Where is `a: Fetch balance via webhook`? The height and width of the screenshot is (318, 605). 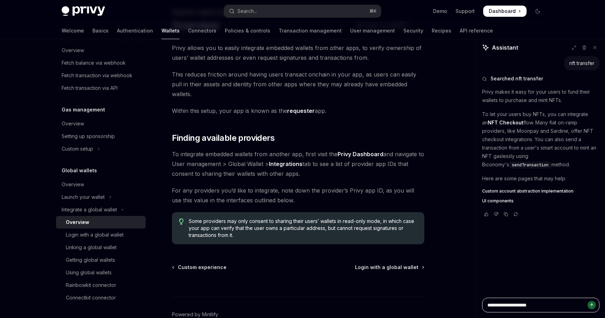 a: Fetch balance via webhook is located at coordinates (101, 63).